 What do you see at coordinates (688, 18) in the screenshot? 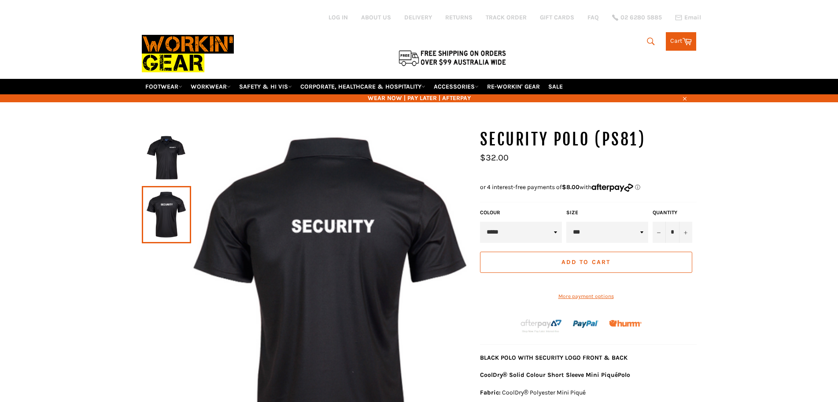
I see `a: Email` at bounding box center [688, 18].